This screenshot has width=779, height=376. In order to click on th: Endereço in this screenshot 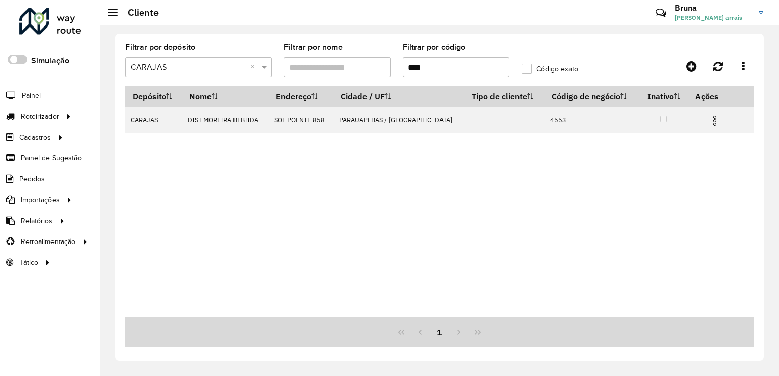, I will do `click(301, 96)`.